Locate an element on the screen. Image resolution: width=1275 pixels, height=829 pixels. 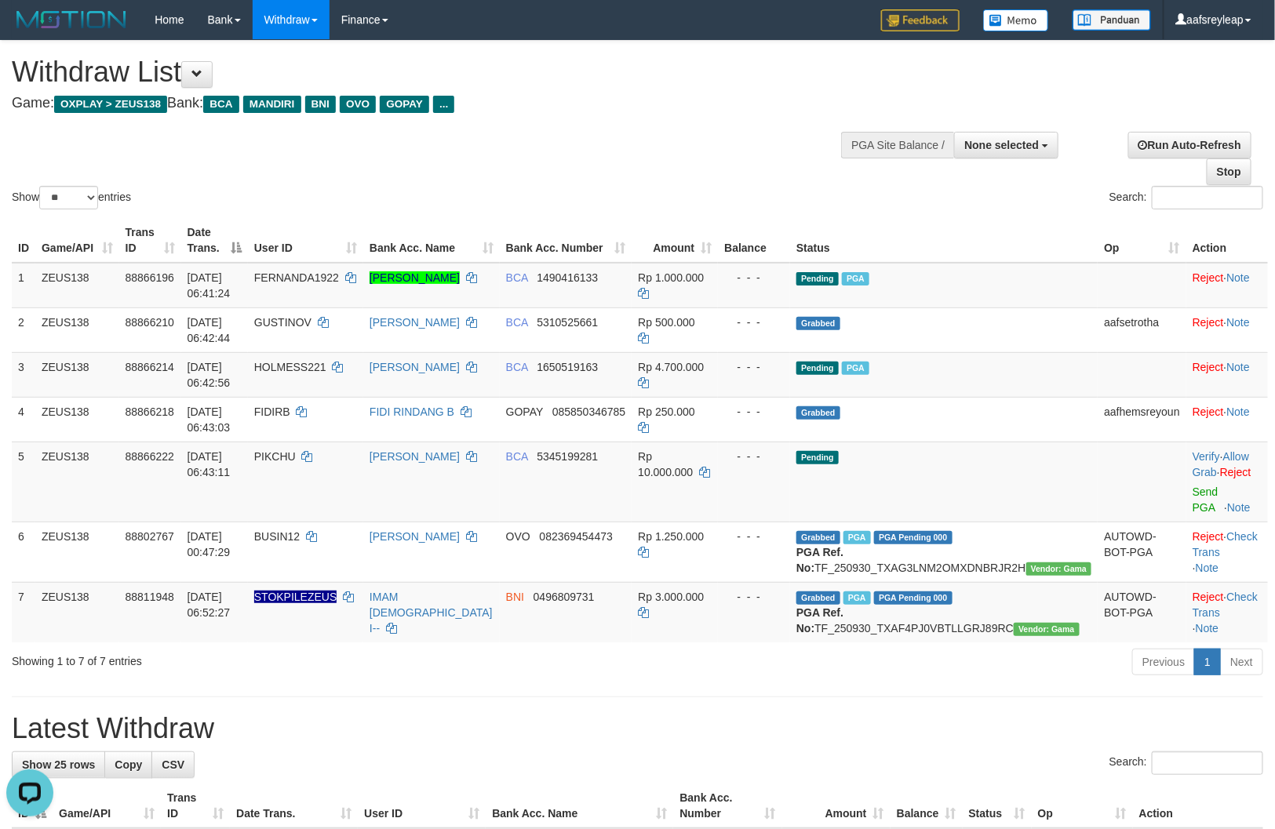
span: PIKCHU is located at coordinates (275, 457).